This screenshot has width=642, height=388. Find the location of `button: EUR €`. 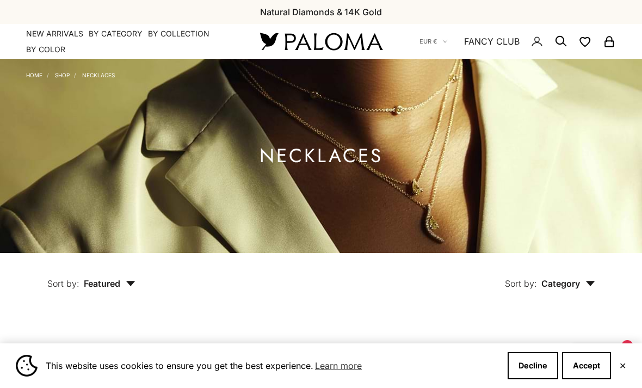

button: EUR € is located at coordinates (434, 41).